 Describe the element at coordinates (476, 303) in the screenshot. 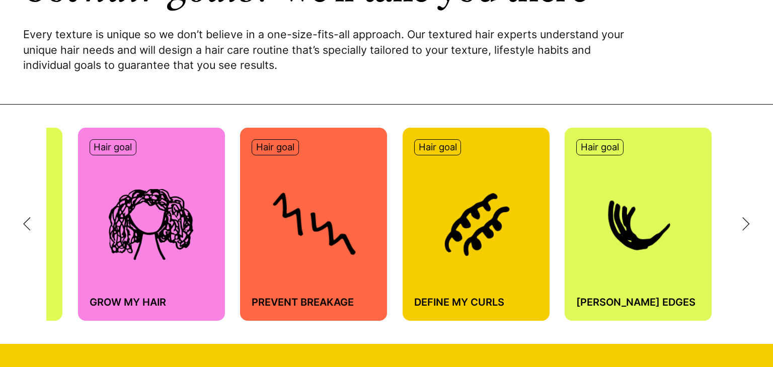

I see `h4: Define my curls` at that location.